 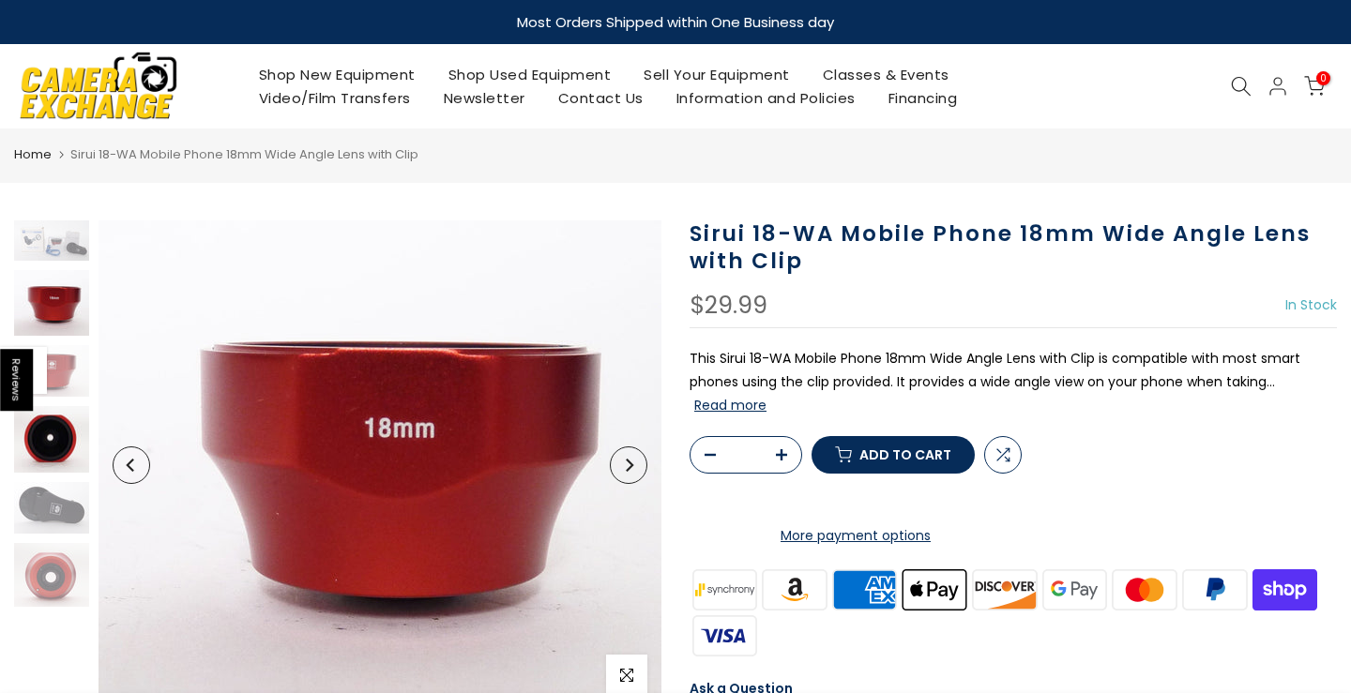 What do you see at coordinates (1144, 589) in the screenshot?
I see `img: master` at bounding box center [1144, 589].